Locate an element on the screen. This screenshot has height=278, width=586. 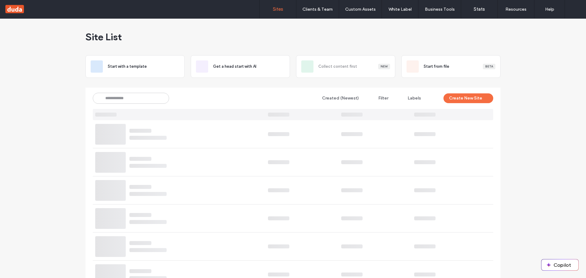
button: Labels is located at coordinates (412, 98).